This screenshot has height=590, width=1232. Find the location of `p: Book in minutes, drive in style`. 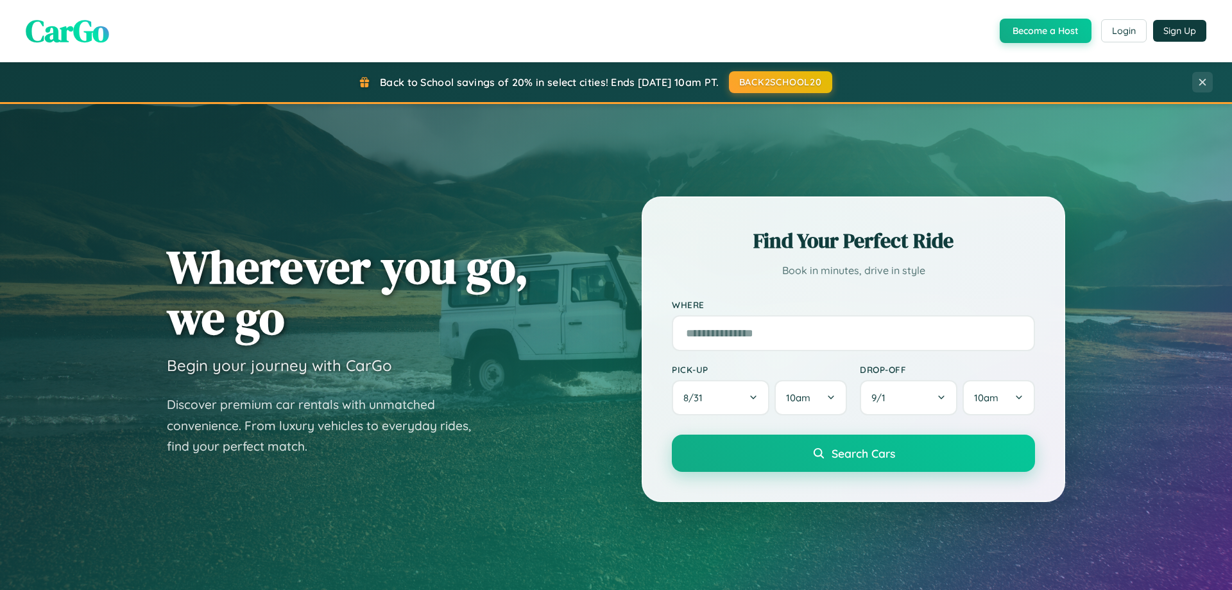

p: Book in minutes, drive in style is located at coordinates (853, 270).